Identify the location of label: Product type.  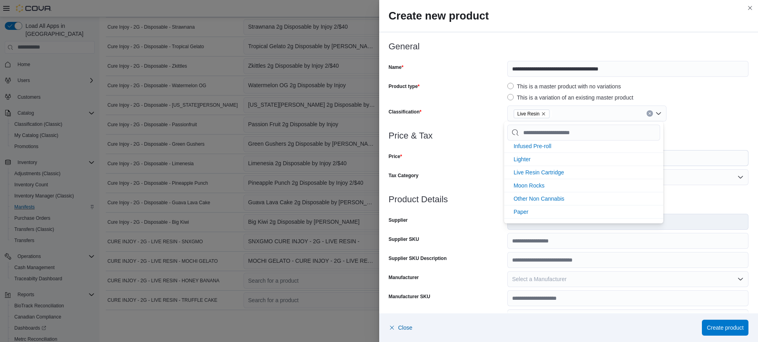
(404, 86).